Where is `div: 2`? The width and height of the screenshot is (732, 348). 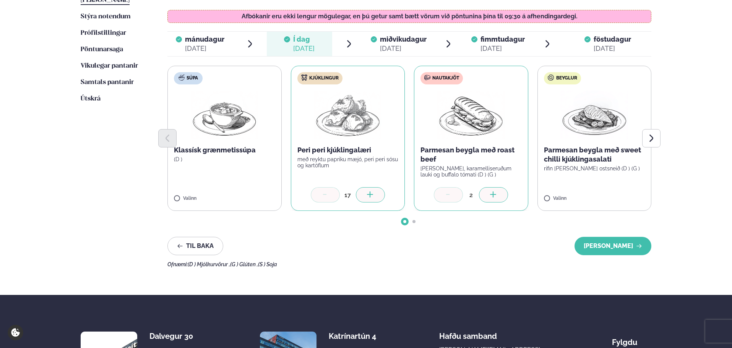 div: 2 is located at coordinates (471, 195).